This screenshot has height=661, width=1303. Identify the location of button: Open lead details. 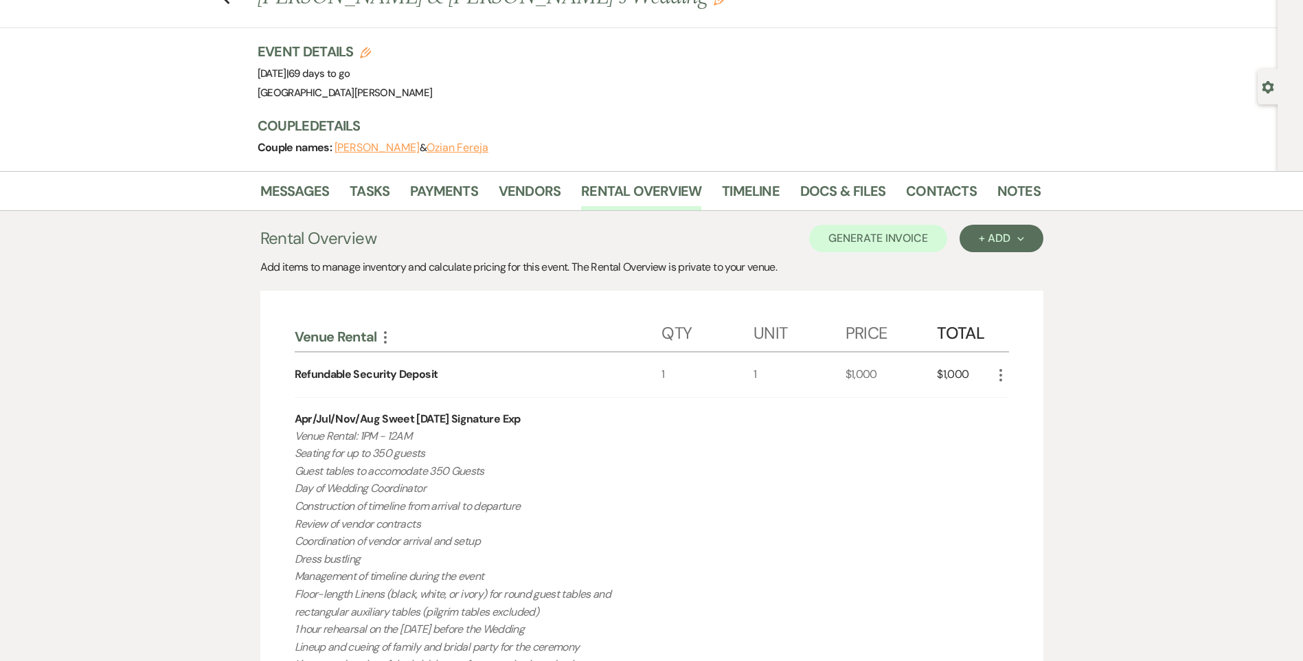
(1268, 86).